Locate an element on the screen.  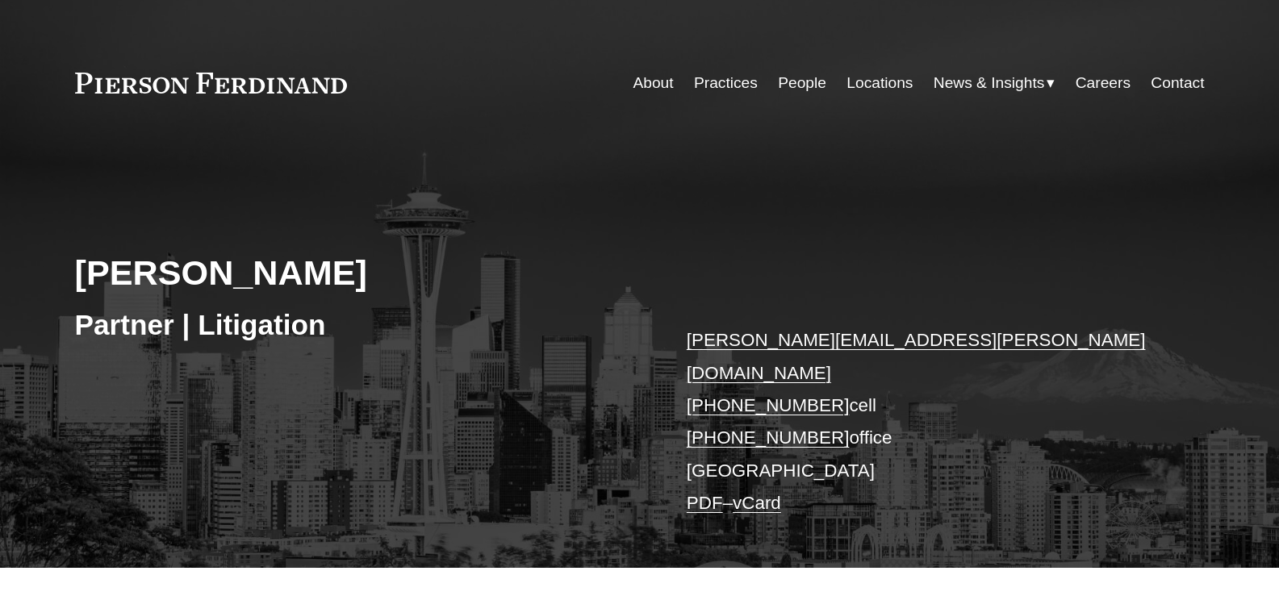
a: About is located at coordinates (653, 83).